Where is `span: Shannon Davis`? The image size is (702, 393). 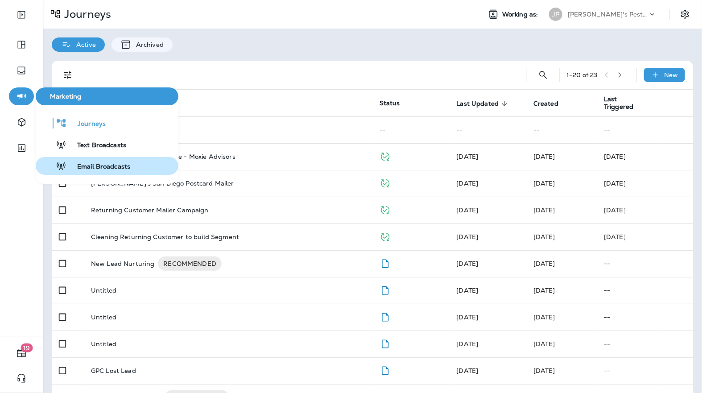 span: Shannon Davis is located at coordinates (467, 157).